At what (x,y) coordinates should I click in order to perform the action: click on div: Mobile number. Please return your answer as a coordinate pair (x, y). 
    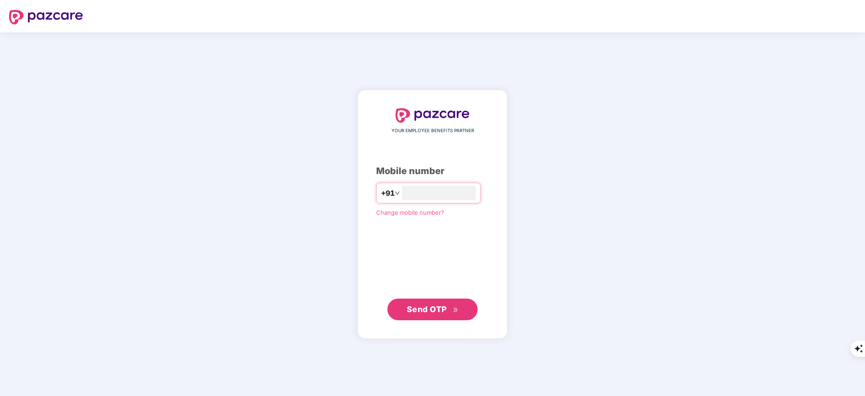
    Looking at the image, I should click on (433, 171).